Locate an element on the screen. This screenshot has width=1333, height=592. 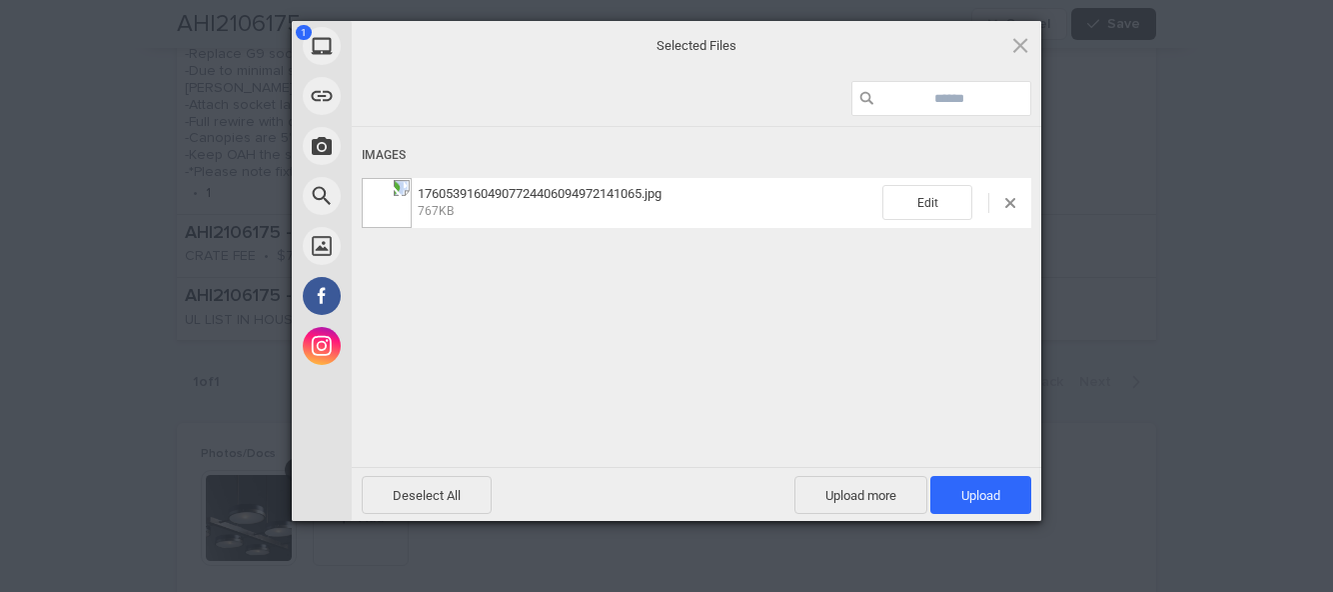
span: Edit is located at coordinates (928, 202).